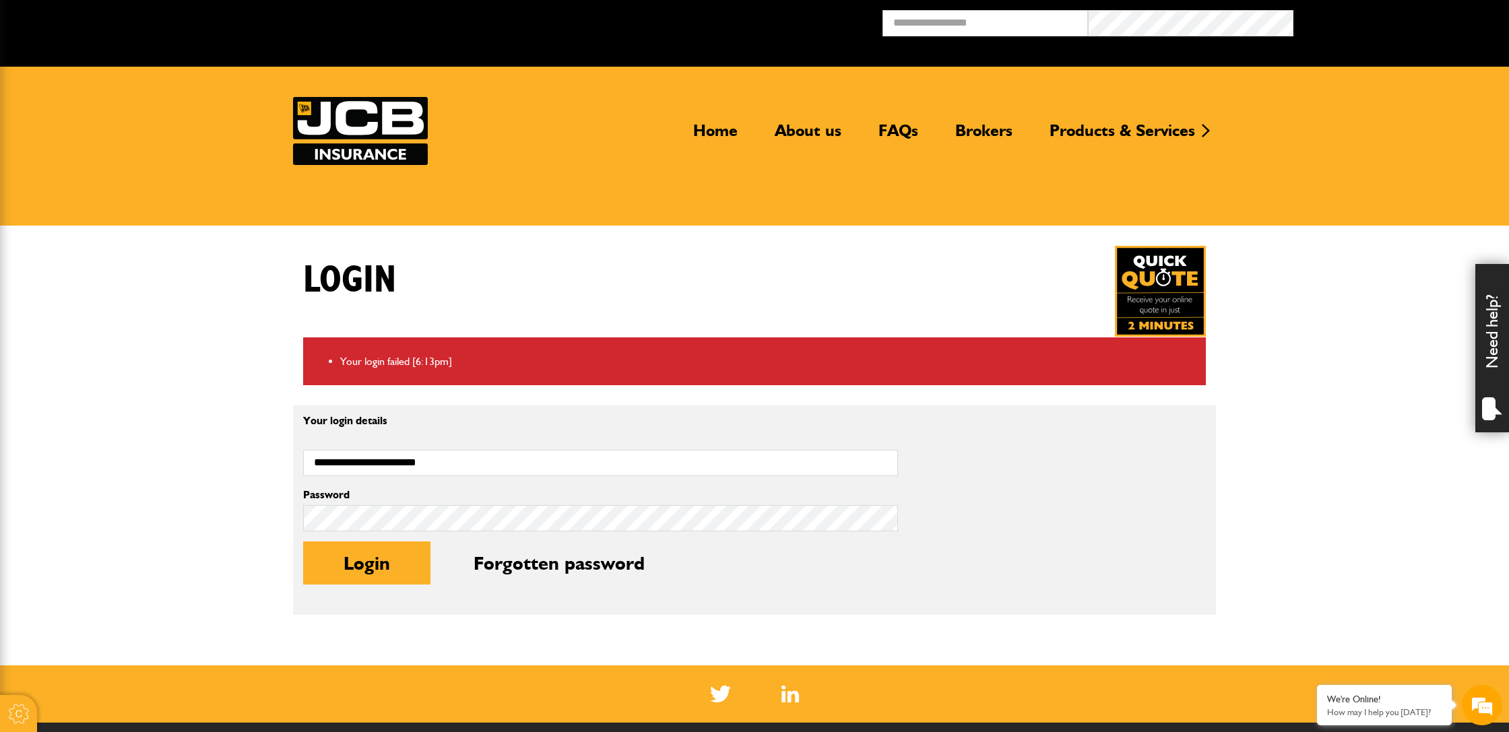  Describe the element at coordinates (720, 694) in the screenshot. I see `img: Twitter` at that location.